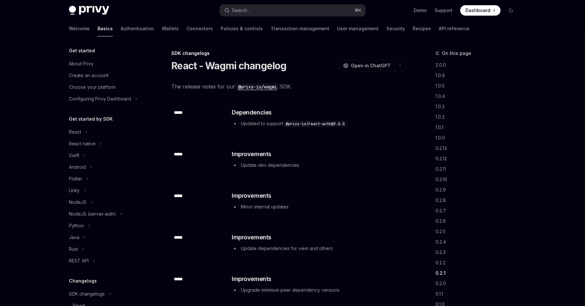 The width and height of the screenshot is (585, 306). What do you see at coordinates (105, 132) in the screenshot?
I see `button: Toggle React section` at bounding box center [105, 132].